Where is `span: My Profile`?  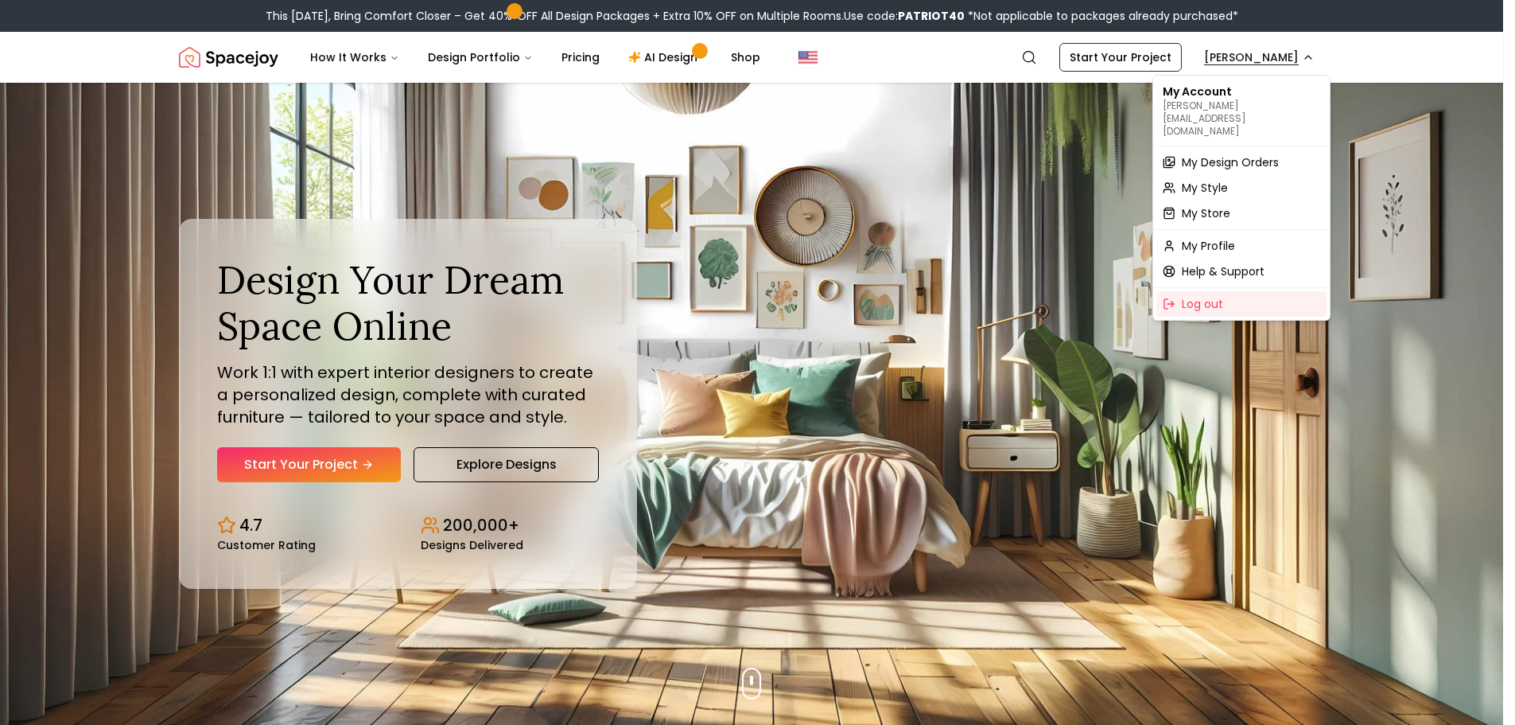
span: My Profile is located at coordinates (1208, 246).